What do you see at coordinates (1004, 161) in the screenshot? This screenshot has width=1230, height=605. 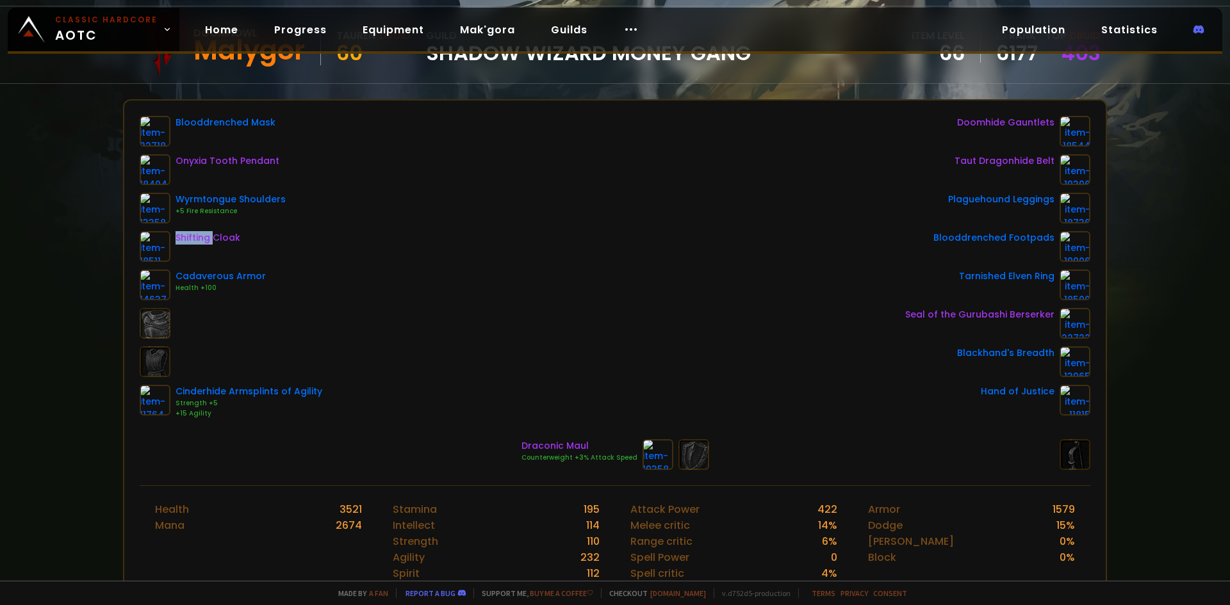 I see `div: Taut Dragonhide Belt` at bounding box center [1004, 161].